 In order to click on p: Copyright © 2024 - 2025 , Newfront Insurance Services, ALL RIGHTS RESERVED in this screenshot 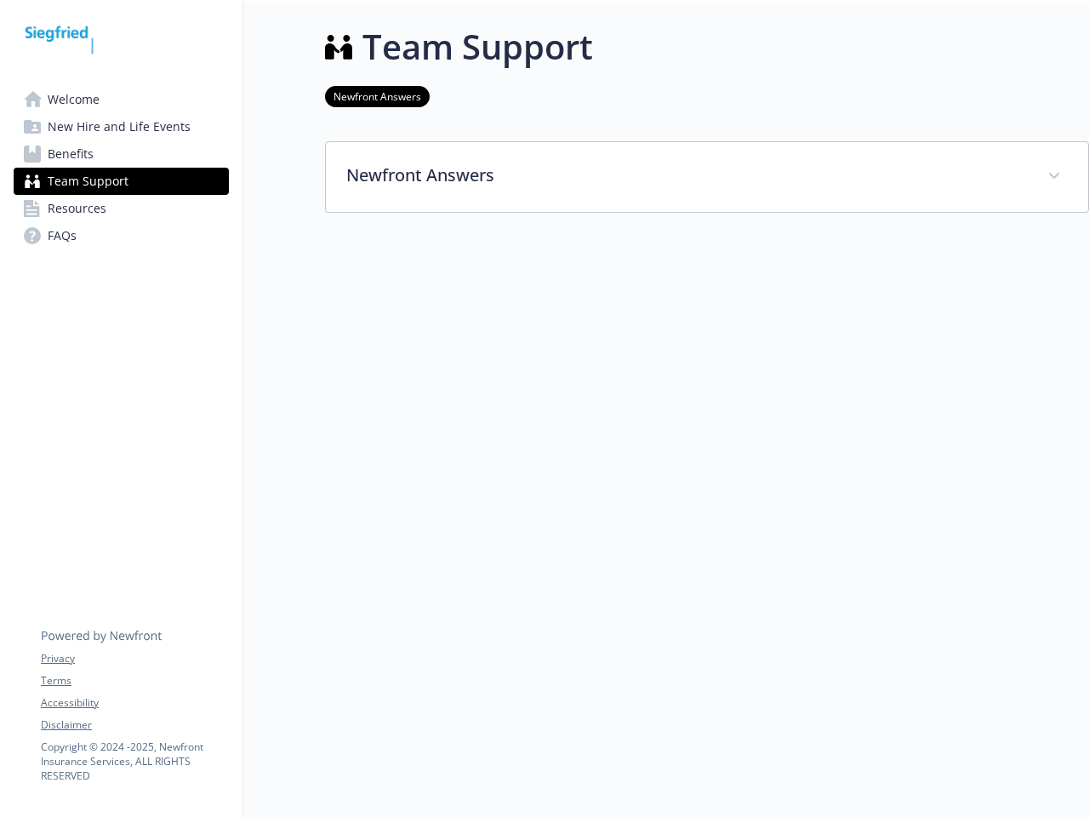, I will do `click(134, 760)`.